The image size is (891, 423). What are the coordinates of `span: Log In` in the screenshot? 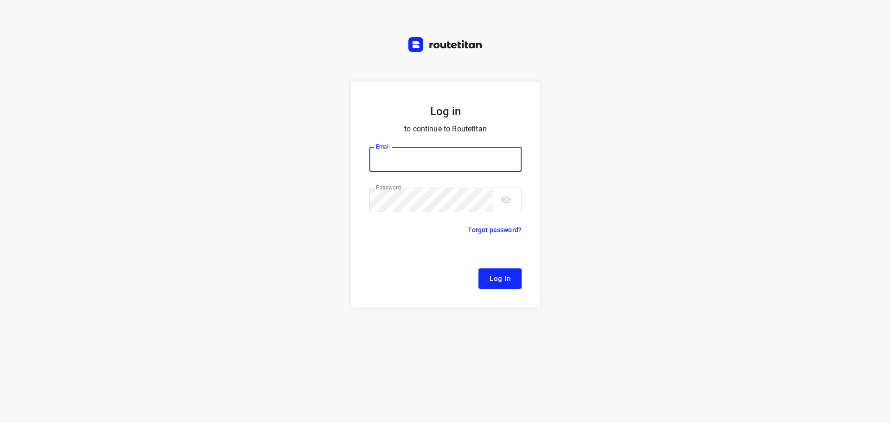 It's located at (500, 279).